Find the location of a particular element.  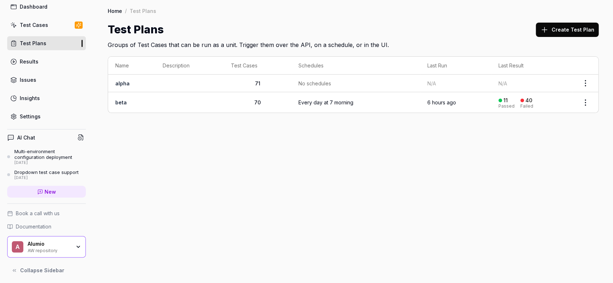

th: Description is located at coordinates (189, 66).